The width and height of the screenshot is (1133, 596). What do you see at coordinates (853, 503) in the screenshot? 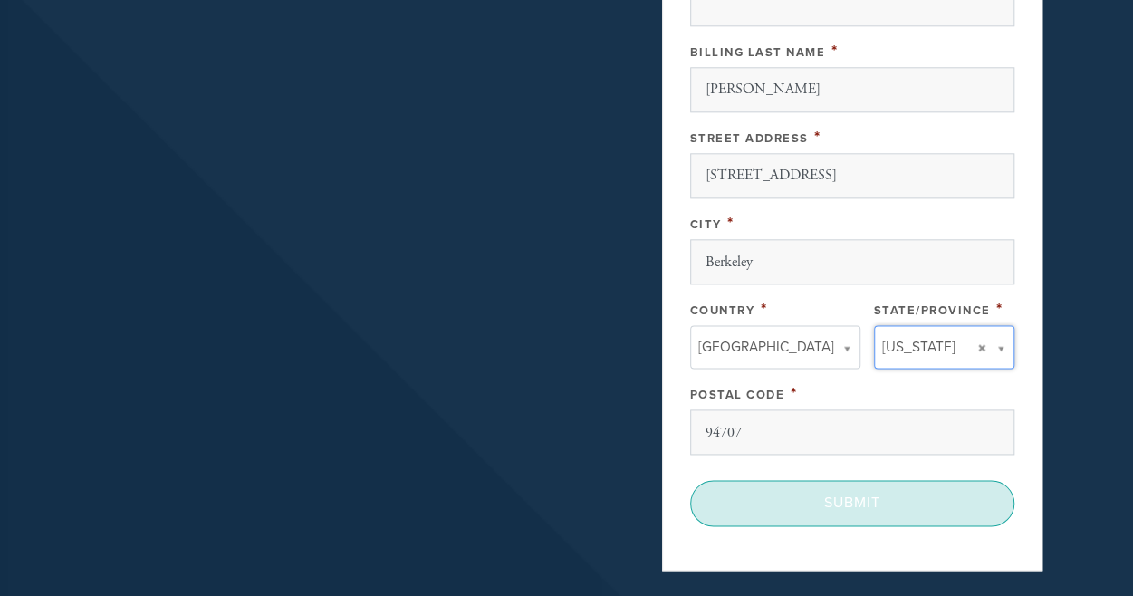
I see `input: Submit` at bounding box center [853, 503].